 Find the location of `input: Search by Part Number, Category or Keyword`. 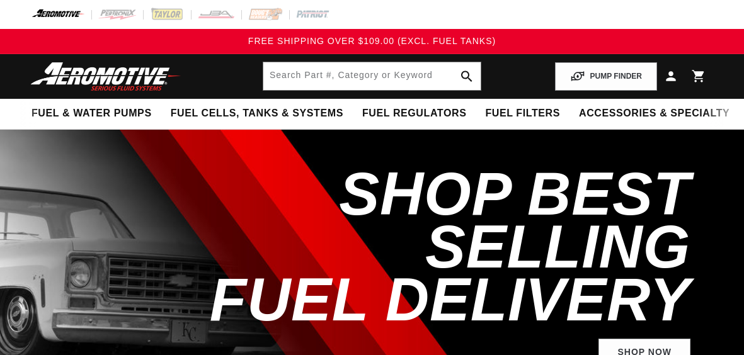

input: Search by Part Number, Category or Keyword is located at coordinates (372, 76).